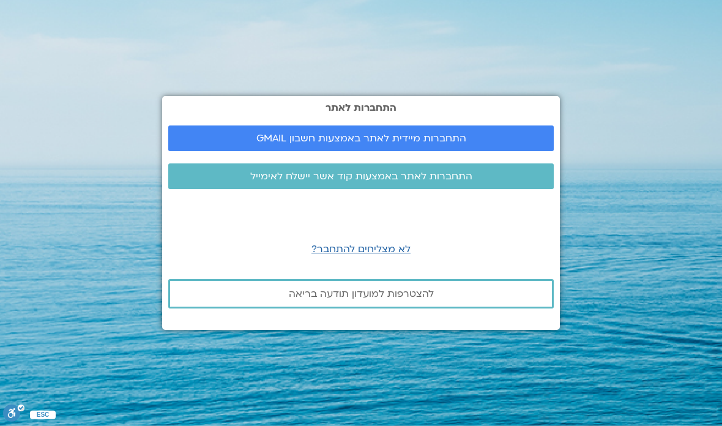 This screenshot has height=426, width=722. I want to click on a: התחברות מיידית לאתר באמצעות חשבון GMAIL, so click(361, 138).